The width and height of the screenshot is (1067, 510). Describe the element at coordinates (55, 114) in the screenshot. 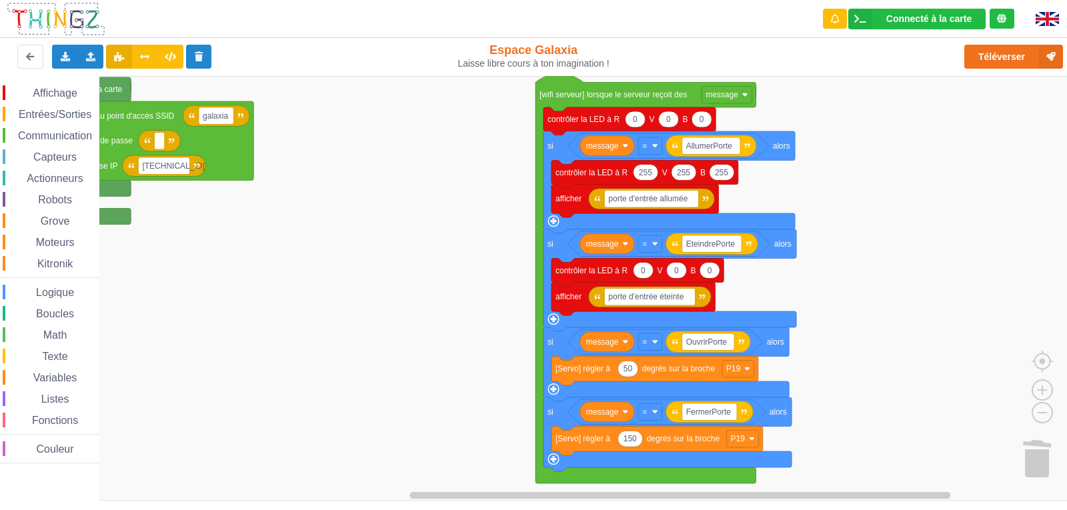

I see `span: Entrées/Sorties` at that location.